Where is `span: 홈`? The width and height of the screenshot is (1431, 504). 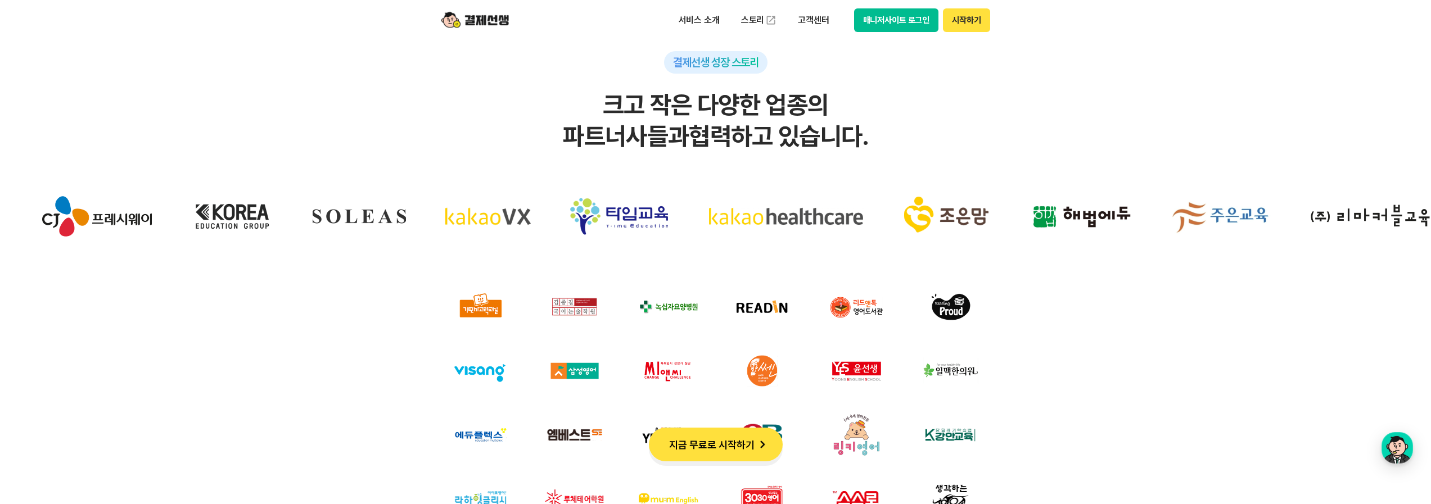 span: 홈 is located at coordinates (39, 378).